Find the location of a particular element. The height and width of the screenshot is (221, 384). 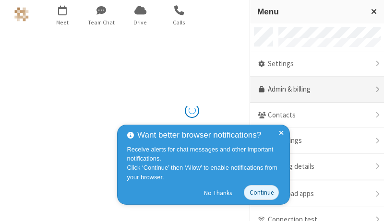

button: Continue is located at coordinates (261, 193).